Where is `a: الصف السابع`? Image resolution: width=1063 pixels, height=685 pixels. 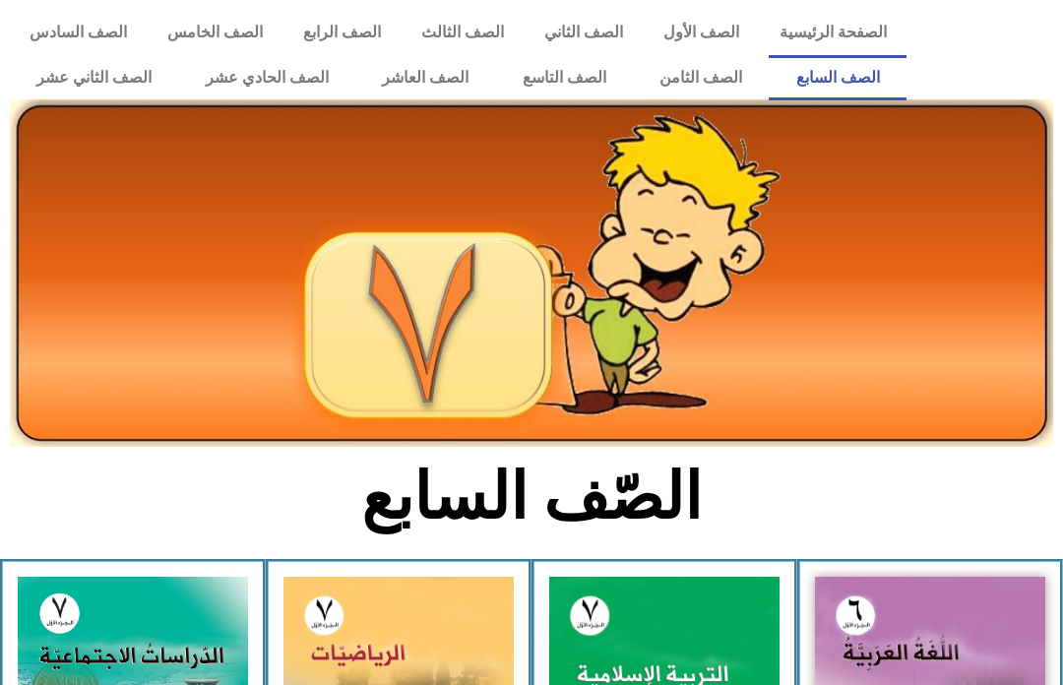
a: الصف السابع is located at coordinates (837, 78).